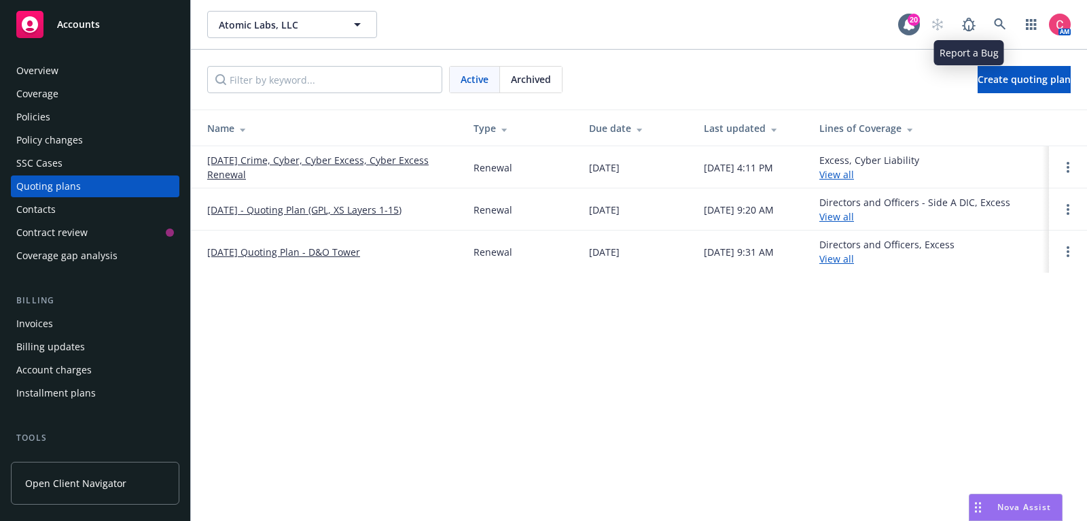 This screenshot has height=521, width=1087. What do you see at coordinates (95, 370) in the screenshot?
I see `a: Account charges` at bounding box center [95, 370].